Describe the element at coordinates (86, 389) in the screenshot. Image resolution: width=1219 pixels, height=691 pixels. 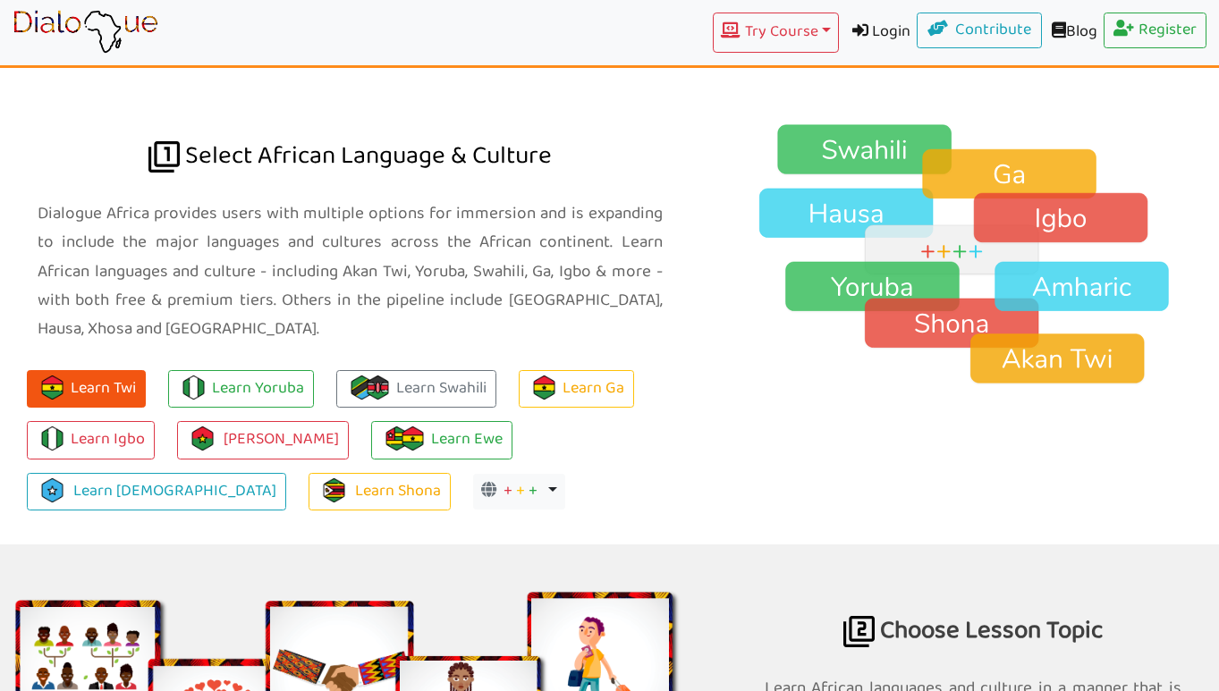
I see `button: Learn Twi` at that location.